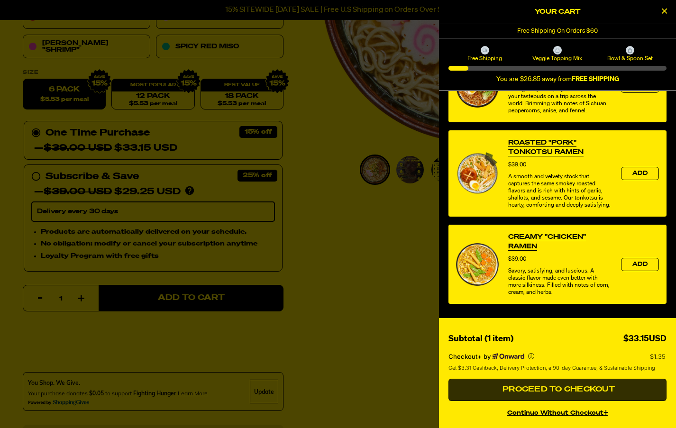  What do you see at coordinates (640, 265) in the screenshot?
I see `button: Add the product, Creamy "Chicken" Ramen to Cart` at bounding box center [640, 265].